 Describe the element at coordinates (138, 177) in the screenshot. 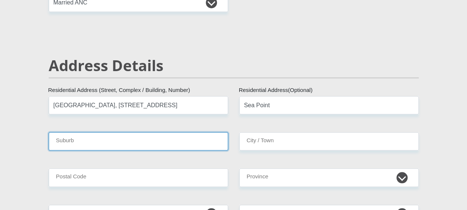

I see `input: Postal Code` at that location.